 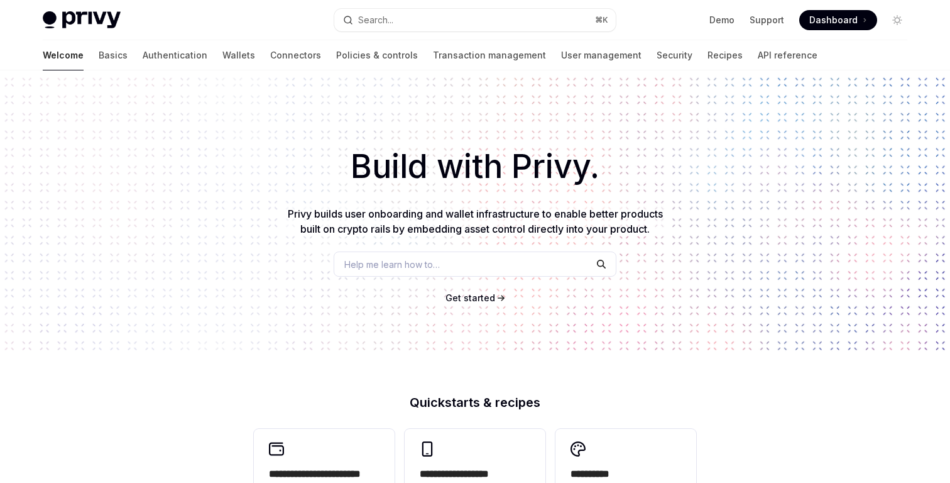 I want to click on a: Recipes, so click(x=725, y=55).